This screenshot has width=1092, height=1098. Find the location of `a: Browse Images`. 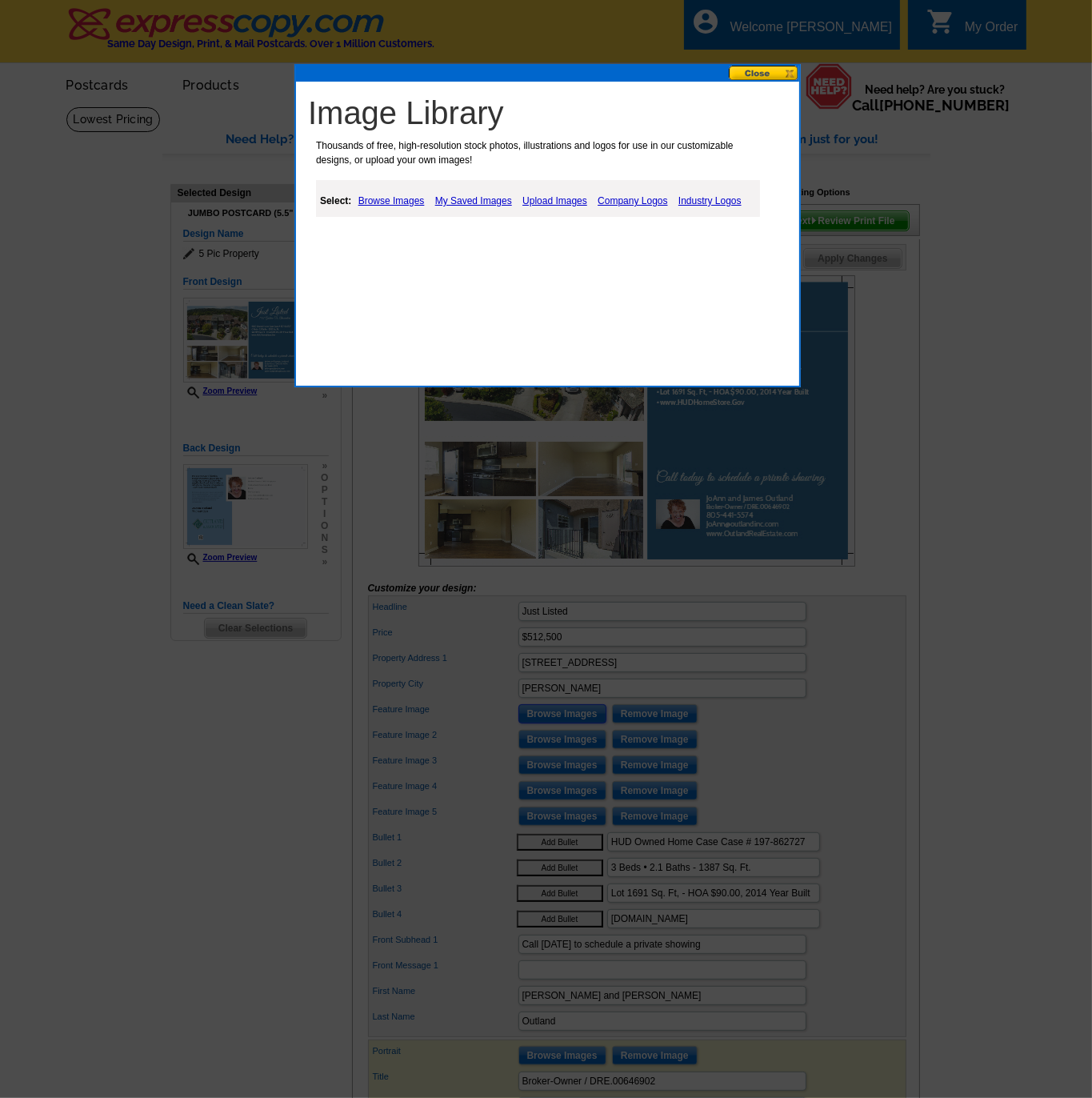

a: Browse Images is located at coordinates (391, 200).